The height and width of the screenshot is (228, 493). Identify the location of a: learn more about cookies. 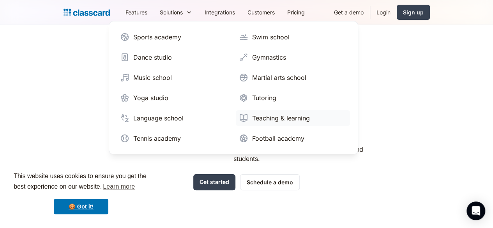
(119, 187).